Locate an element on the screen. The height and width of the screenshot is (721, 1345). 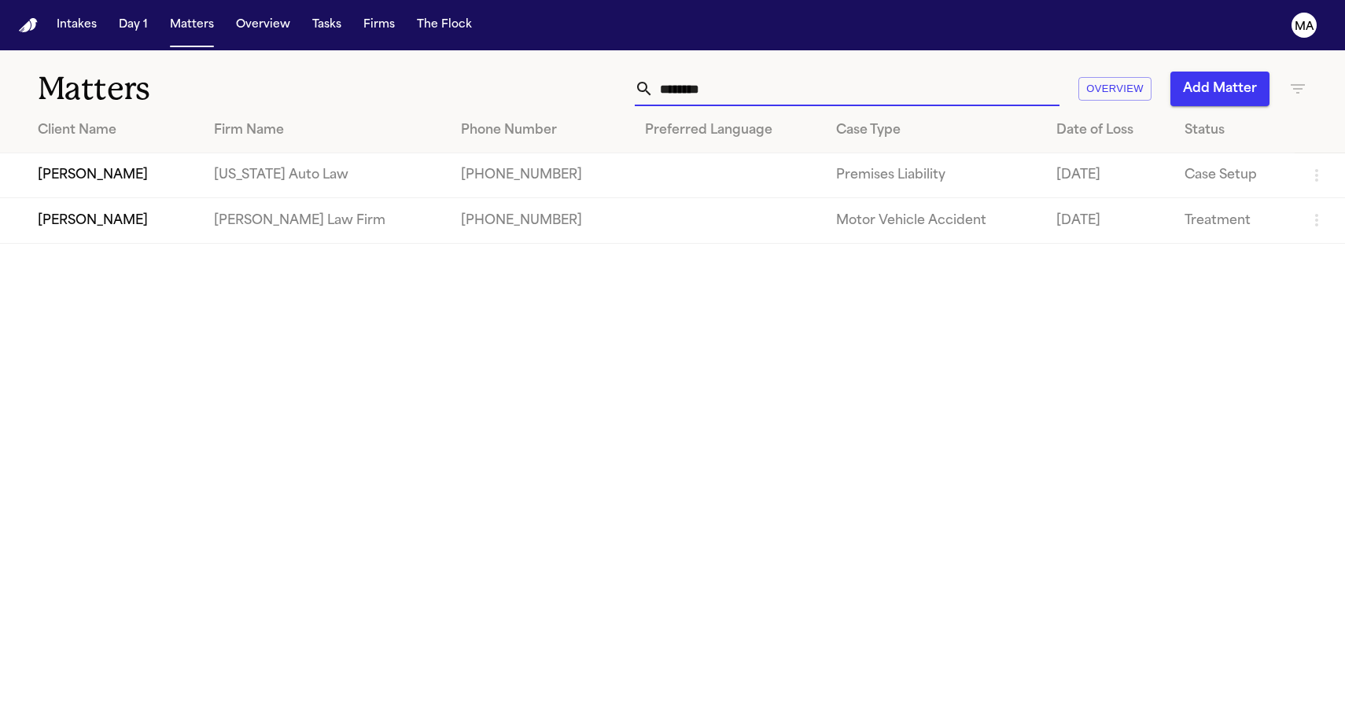
button: Add Matter is located at coordinates (1220, 89).